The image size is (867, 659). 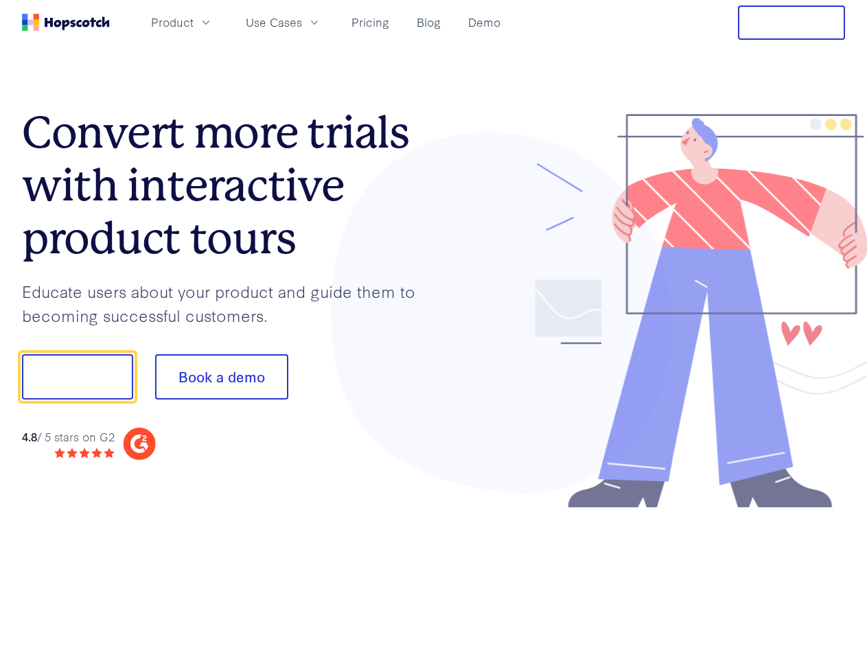 What do you see at coordinates (370, 22) in the screenshot?
I see `a: Pricing` at bounding box center [370, 22].